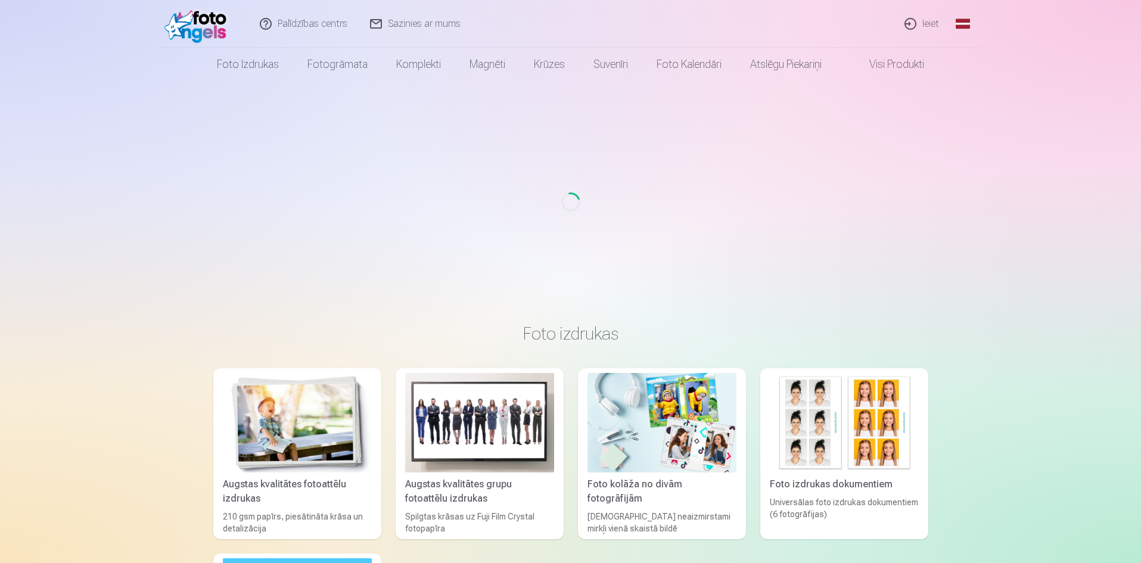 The image size is (1141, 563). What do you see at coordinates (571, 334) in the screenshot?
I see `h3: Foto izdrukas` at bounding box center [571, 334].